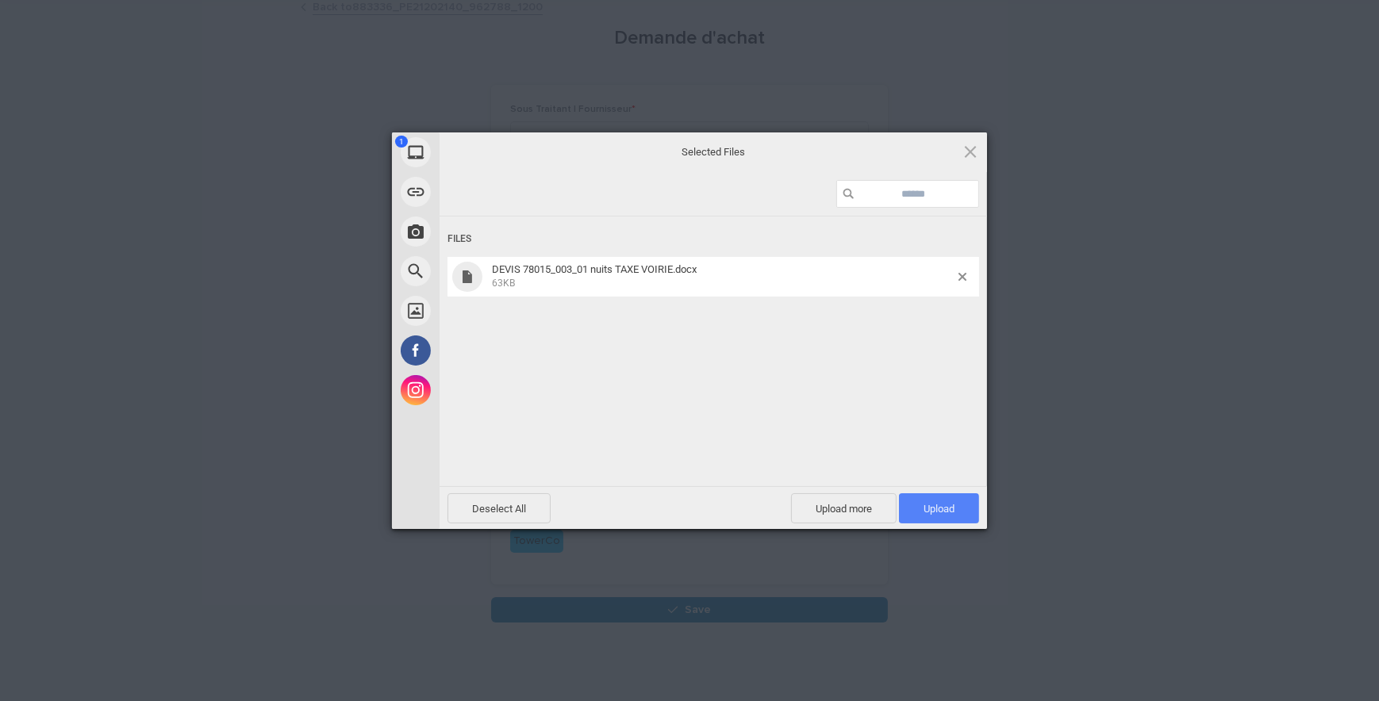 The height and width of the screenshot is (701, 1379). Describe the element at coordinates (843, 508) in the screenshot. I see `span: Upload more` at that location.